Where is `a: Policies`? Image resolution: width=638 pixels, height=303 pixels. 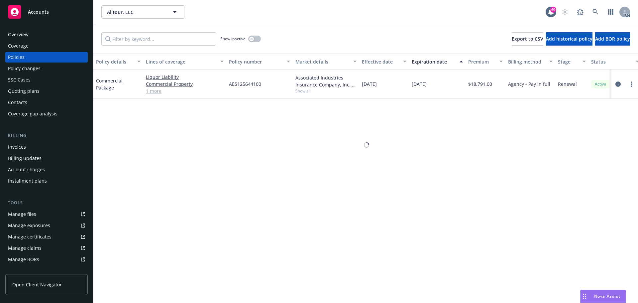 a: Policies is located at coordinates (47, 57).